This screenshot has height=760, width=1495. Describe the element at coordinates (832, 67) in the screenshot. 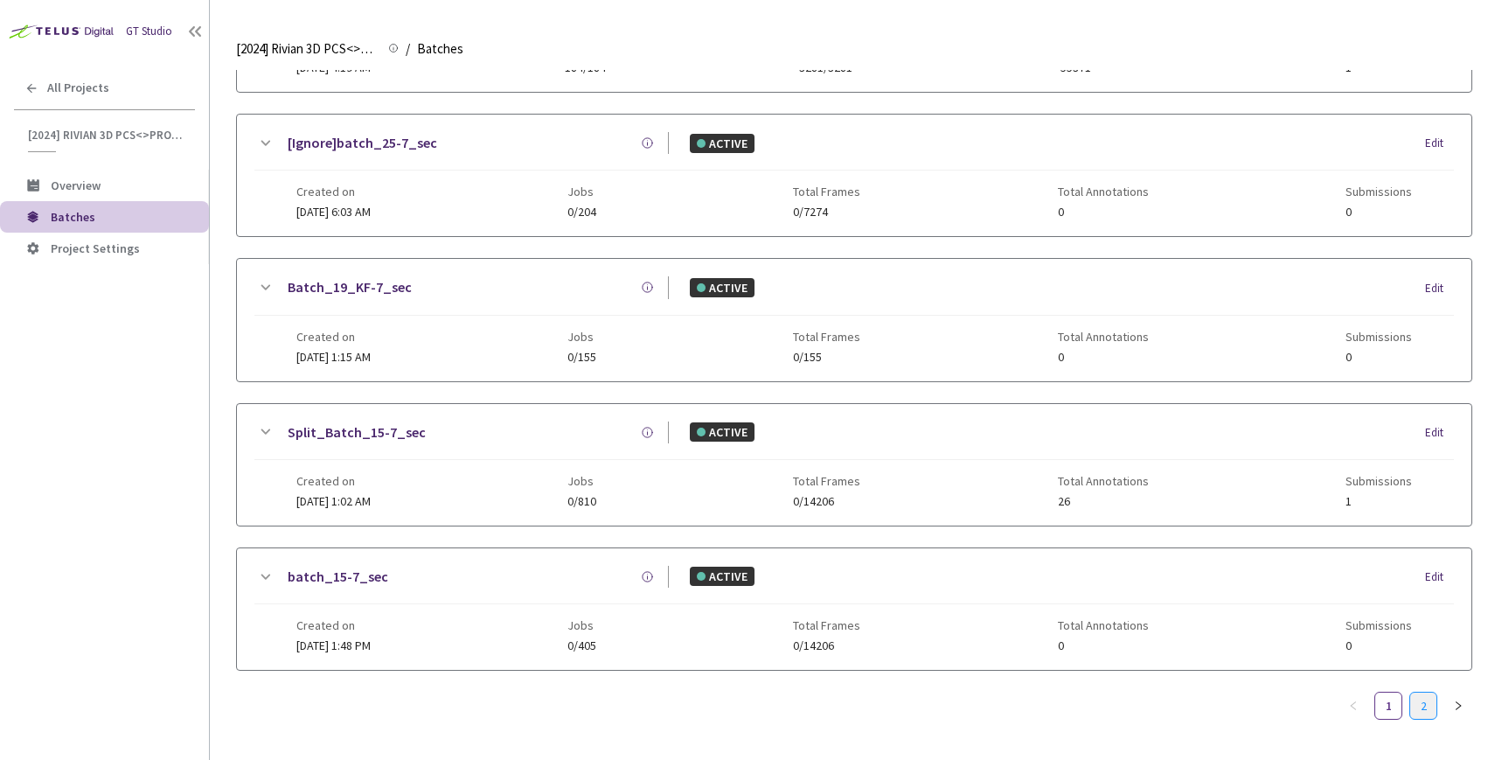

I see `span: 3281/3281` at that location.